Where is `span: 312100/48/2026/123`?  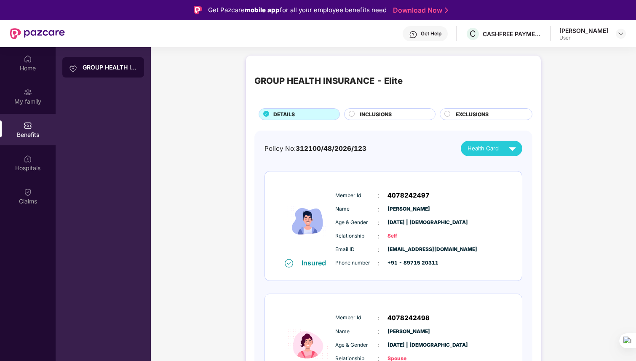
span: 312100/48/2026/123 is located at coordinates (331, 148).